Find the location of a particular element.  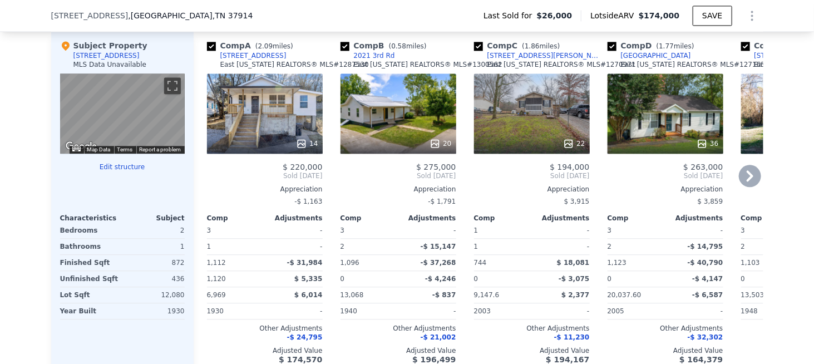

div: 2021 3rd Rd is located at coordinates (375, 56).